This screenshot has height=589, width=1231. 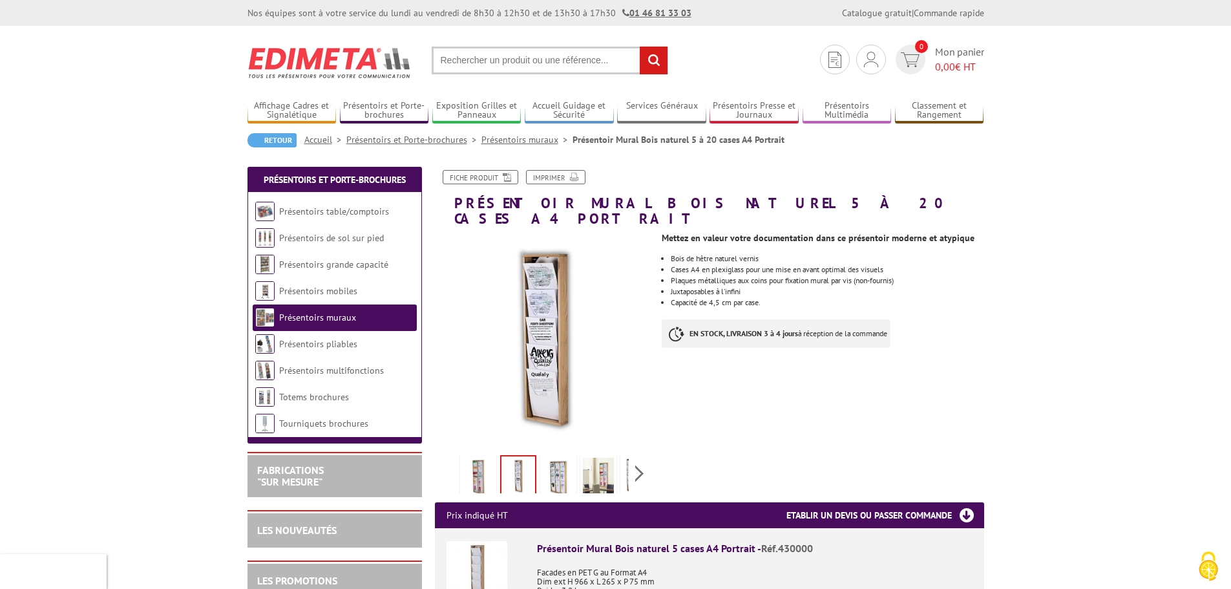 I want to click on span: Next, so click(x=639, y=473).